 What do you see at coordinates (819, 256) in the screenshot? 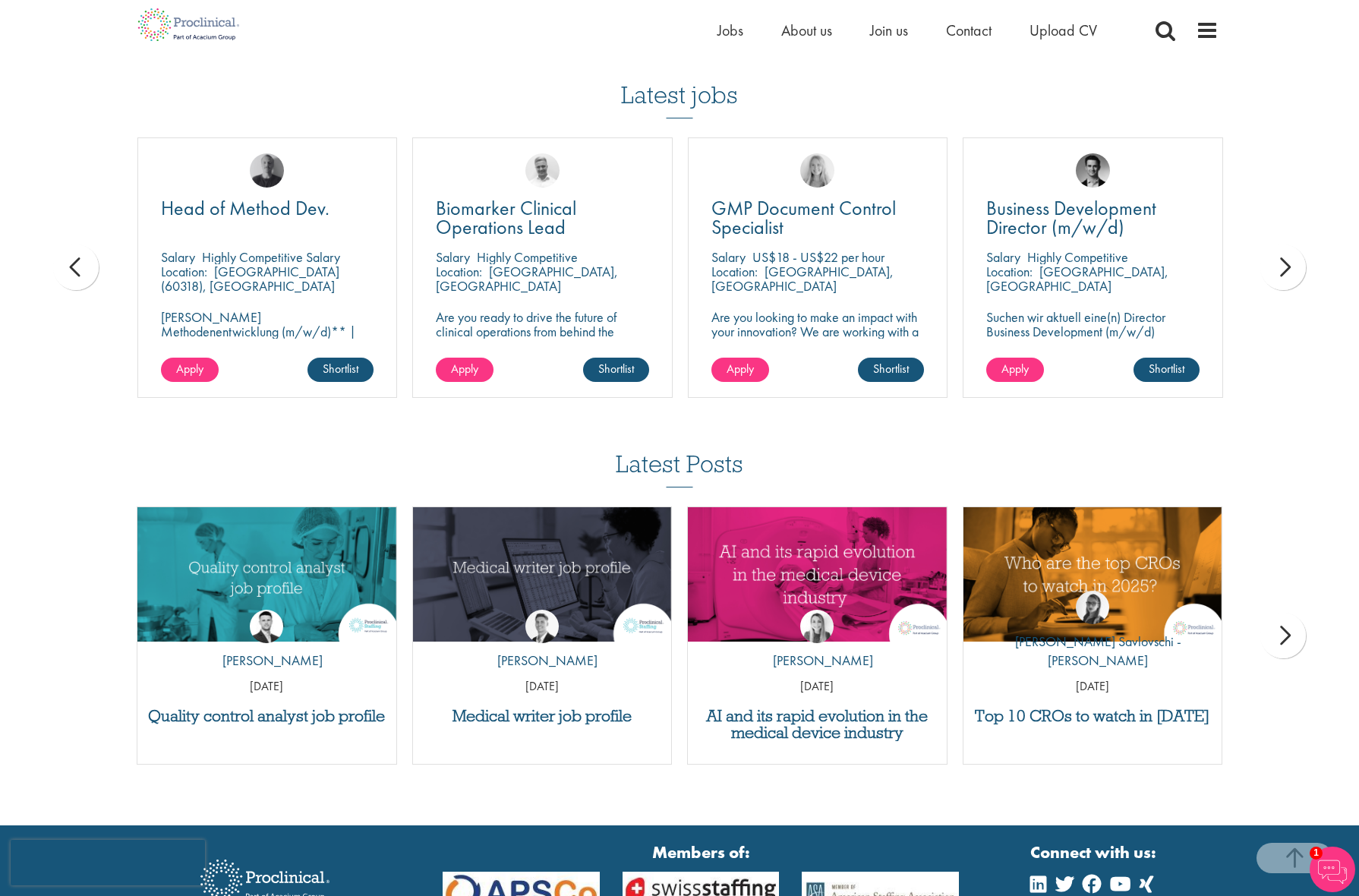
I see `p: US$18 - US$22 per hour` at bounding box center [819, 256].